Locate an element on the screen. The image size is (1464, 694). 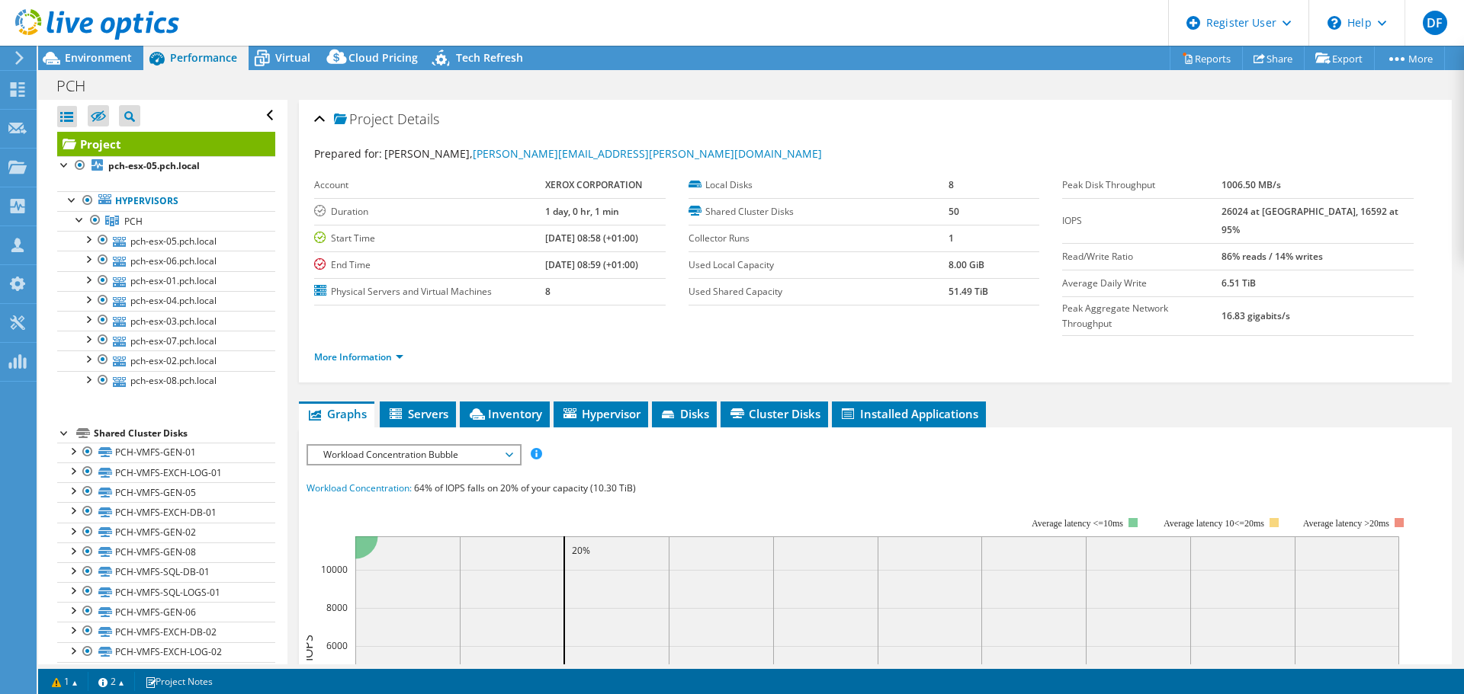
span: Hypervisor is located at coordinates (601, 414).